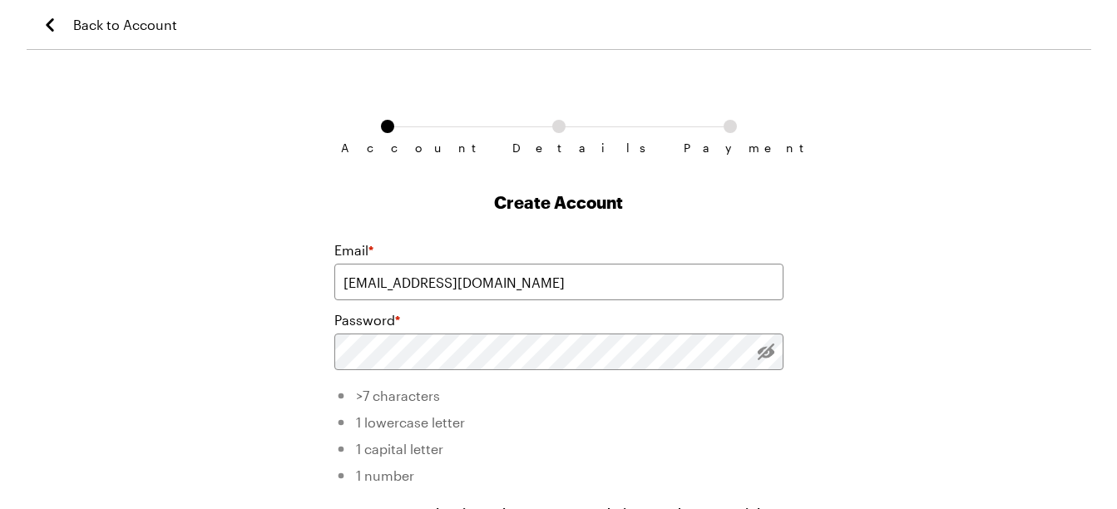 The width and height of the screenshot is (1117, 509). What do you see at coordinates (125, 25) in the screenshot?
I see `span: Back to Account` at bounding box center [125, 25].